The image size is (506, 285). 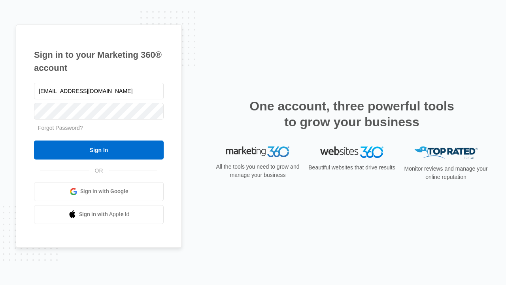 I want to click on a: Sign in with Apple Id, so click(x=99, y=214).